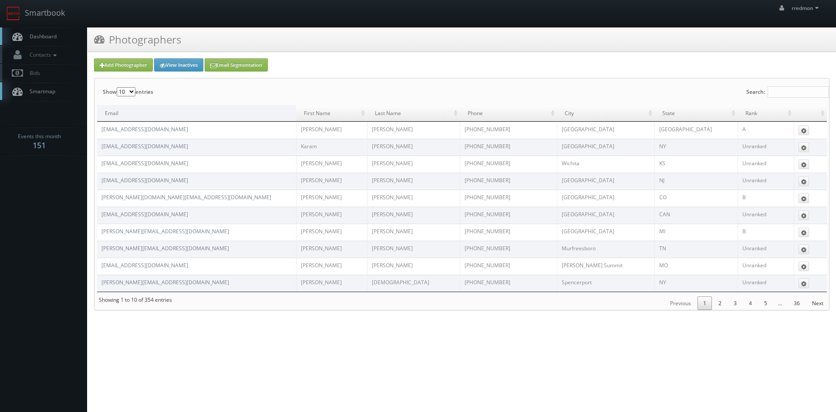  What do you see at coordinates (39, 145) in the screenshot?
I see `strong: 151` at bounding box center [39, 145].